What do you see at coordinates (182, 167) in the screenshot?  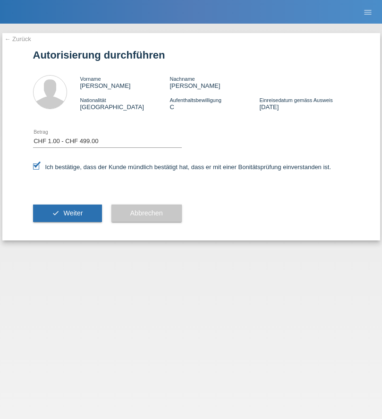 I see `label: Ich bestätige, dass der Kunde mündlich bestätigt hat, dass er mit einer Bonitätsprüfung einversta...` at bounding box center [182, 167].